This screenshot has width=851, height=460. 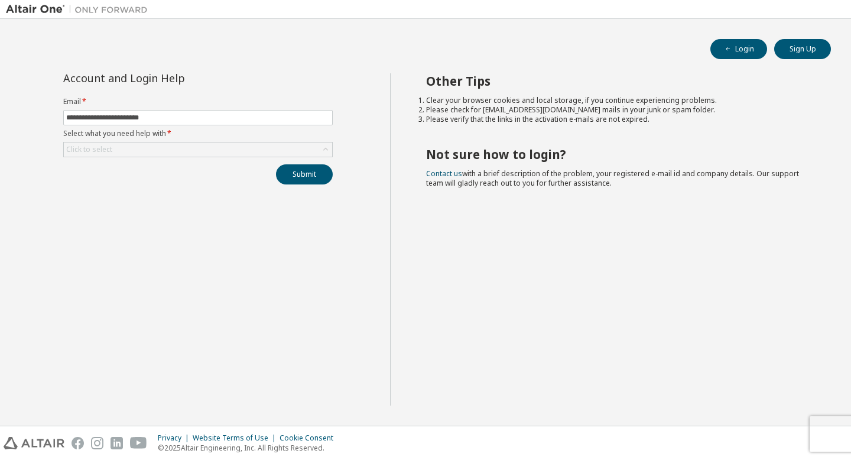 What do you see at coordinates (175, 438) in the screenshot?
I see `div: Privacy` at bounding box center [175, 438].